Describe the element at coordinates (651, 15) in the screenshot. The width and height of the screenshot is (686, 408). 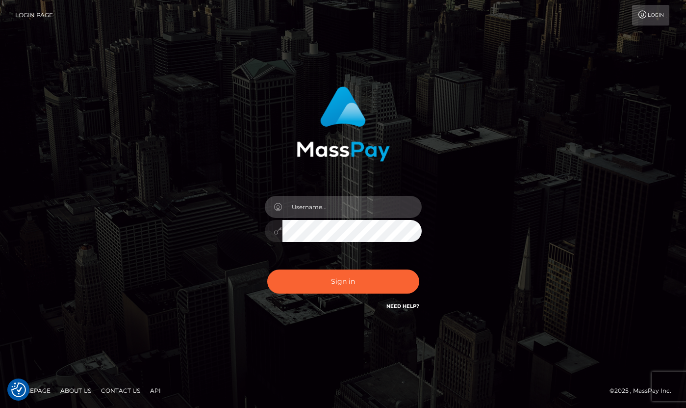
I see `a: Login` at that location.